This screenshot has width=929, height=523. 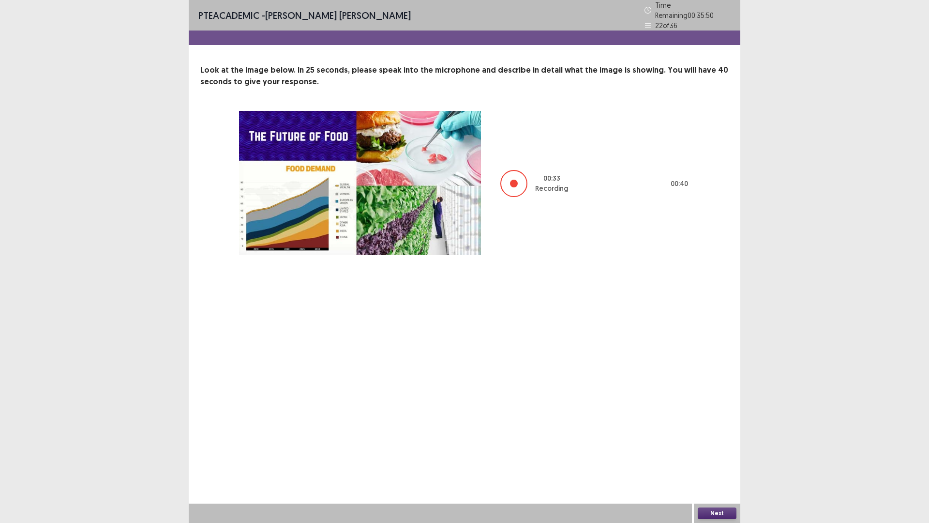 What do you see at coordinates (679, 183) in the screenshot?
I see `p: 00 : 40` at bounding box center [679, 183].